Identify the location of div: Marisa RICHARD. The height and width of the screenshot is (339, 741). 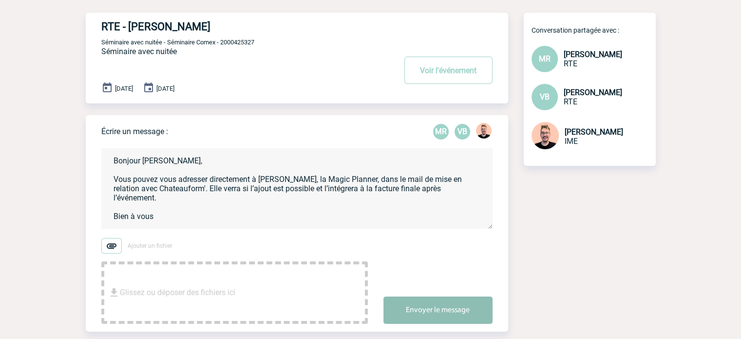
(441, 132).